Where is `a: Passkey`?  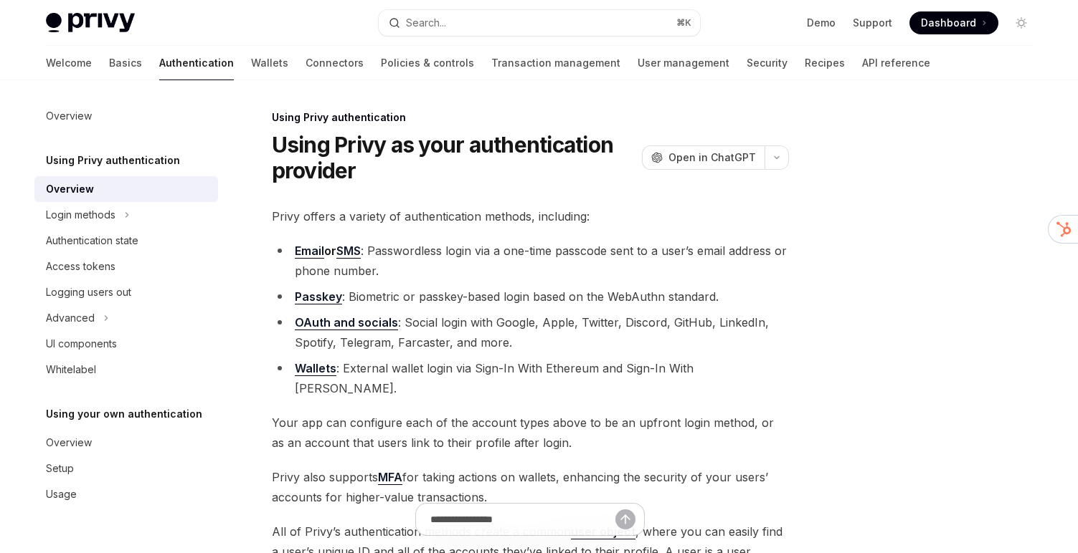
a: Passkey is located at coordinates (318, 297).